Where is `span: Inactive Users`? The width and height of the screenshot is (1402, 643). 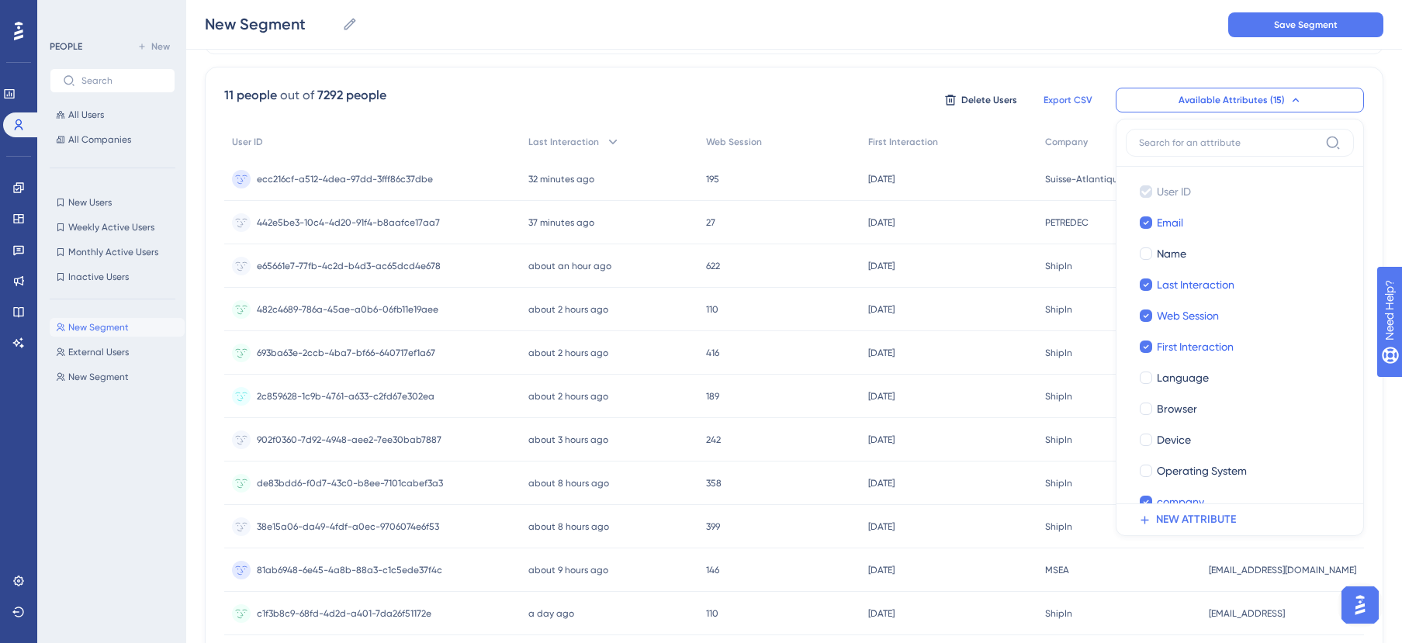 span: Inactive Users is located at coordinates (99, 277).